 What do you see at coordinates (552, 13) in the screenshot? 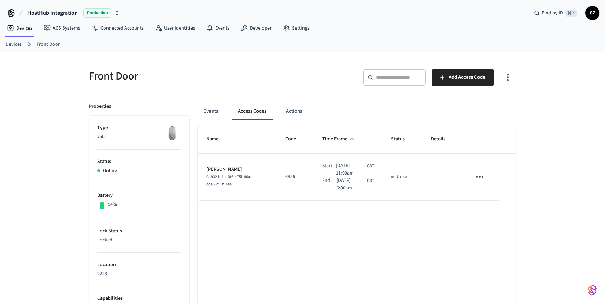
I see `span: Find by ID` at bounding box center [552, 13].